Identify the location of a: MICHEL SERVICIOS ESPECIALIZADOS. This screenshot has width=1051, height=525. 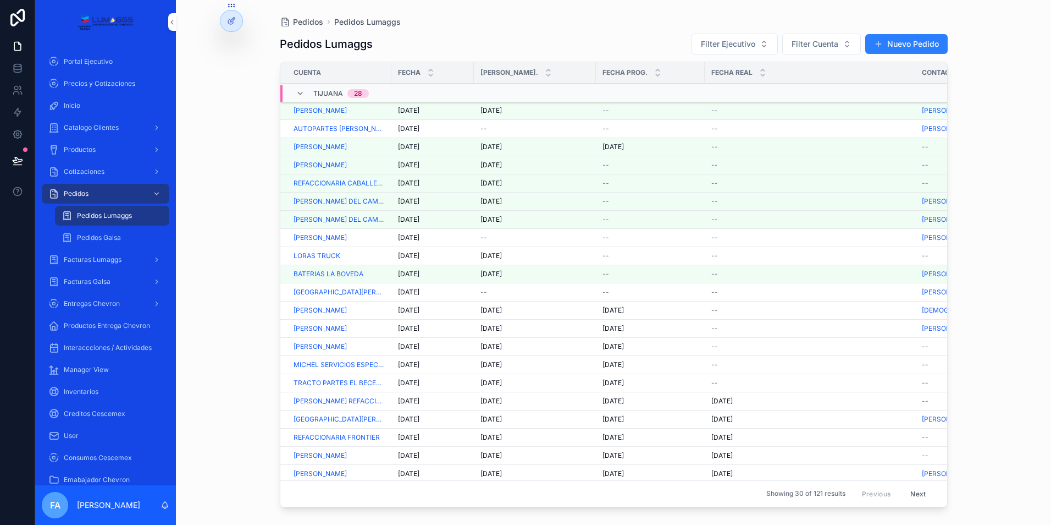
(339, 365).